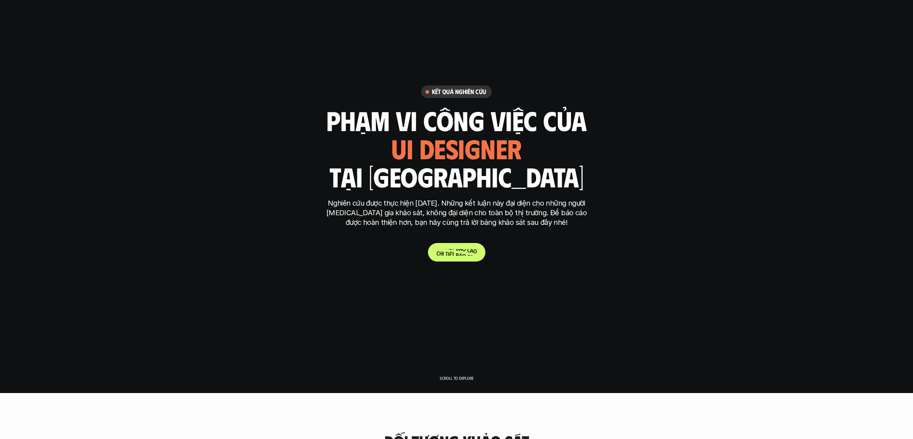 This screenshot has width=913, height=439. What do you see at coordinates (438, 246) in the screenshot?
I see `span: C` at bounding box center [438, 246].